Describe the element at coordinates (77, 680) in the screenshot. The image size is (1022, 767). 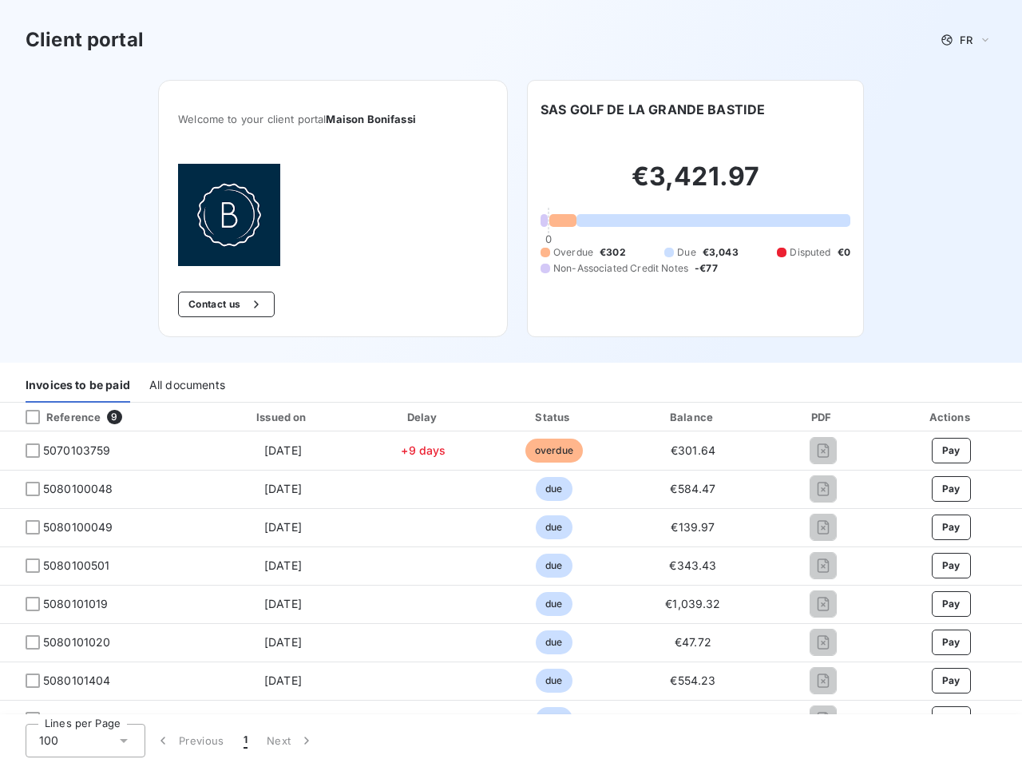
I see `span: 5080101404` at that location.